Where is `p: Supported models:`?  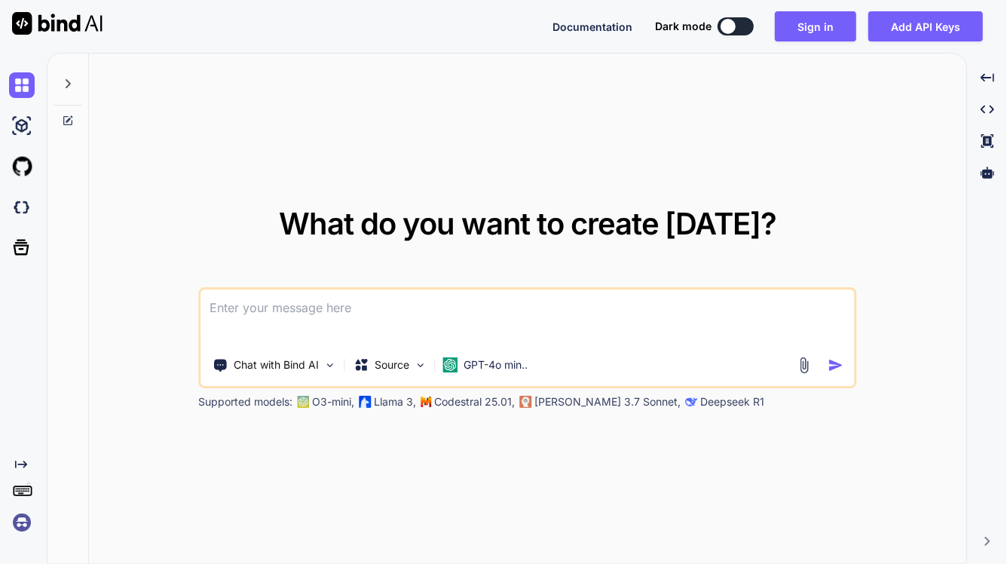
p: Supported models: is located at coordinates (246, 402).